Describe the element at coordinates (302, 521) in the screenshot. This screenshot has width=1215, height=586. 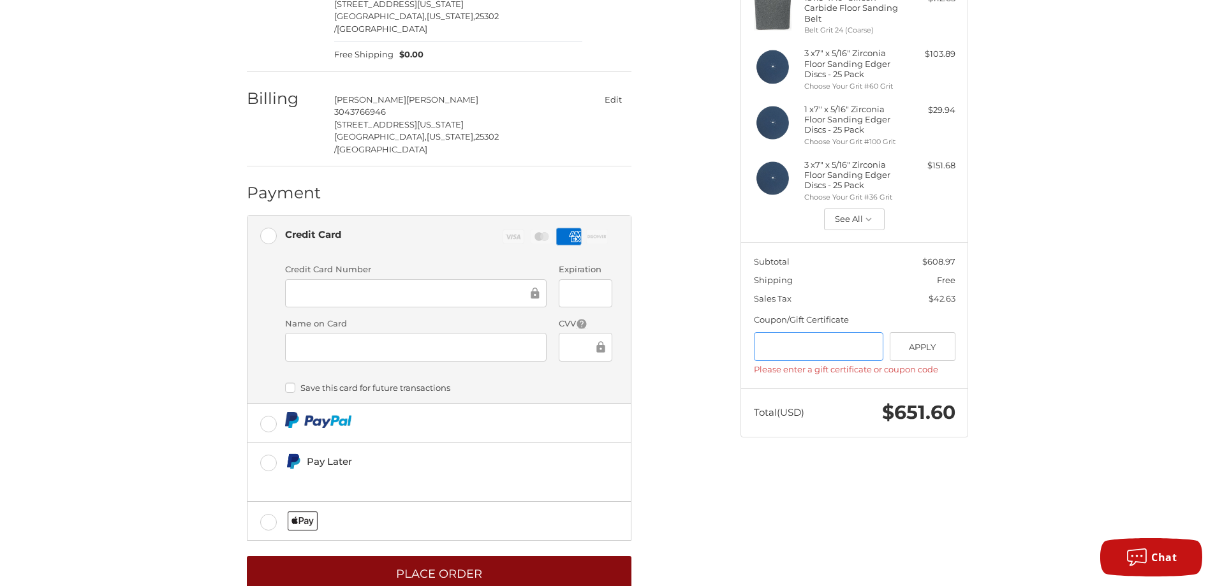
I see `img: Applepay icon` at that location.